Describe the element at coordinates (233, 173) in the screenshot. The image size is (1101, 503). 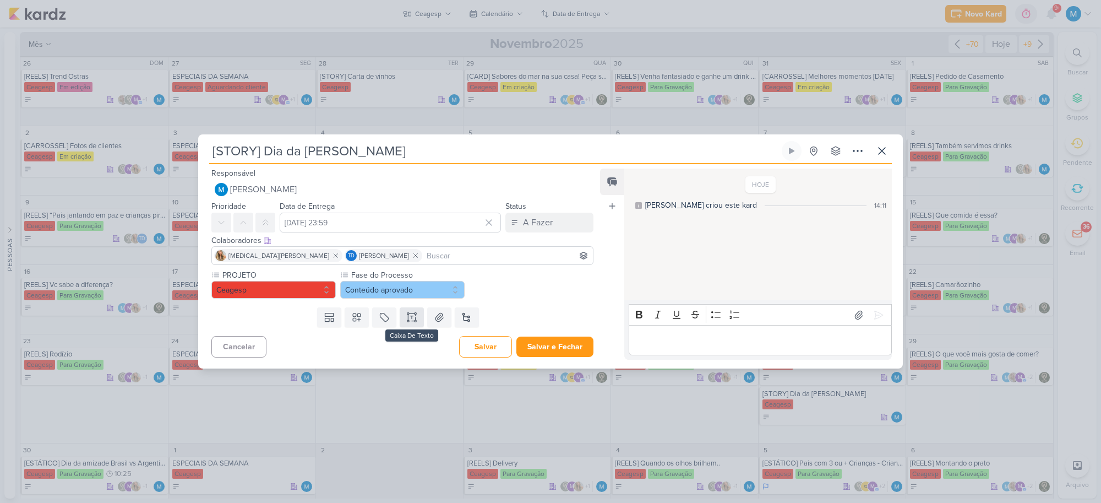
I see `label: Responsável` at that location.